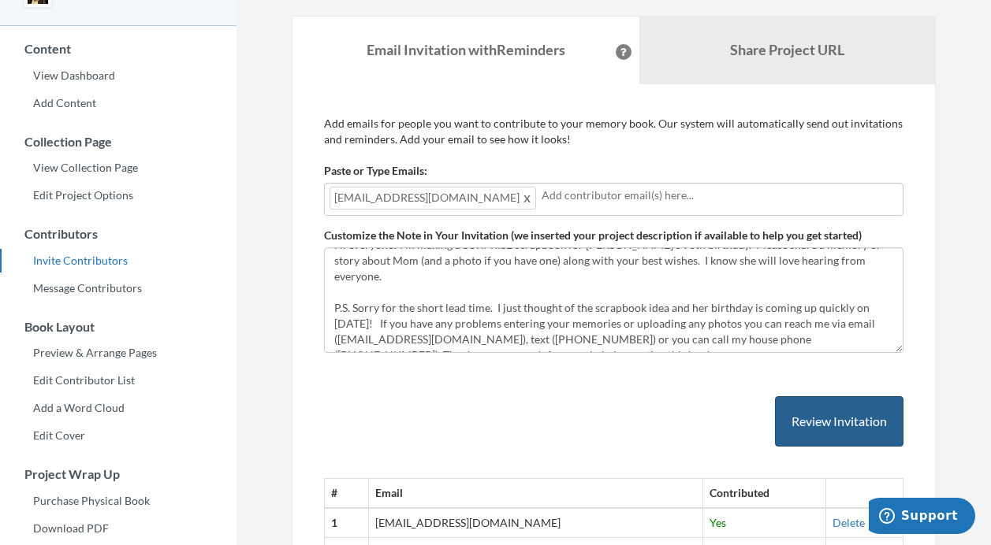 This screenshot has height=545, width=991. I want to click on h3: Collection Page, so click(118, 142).